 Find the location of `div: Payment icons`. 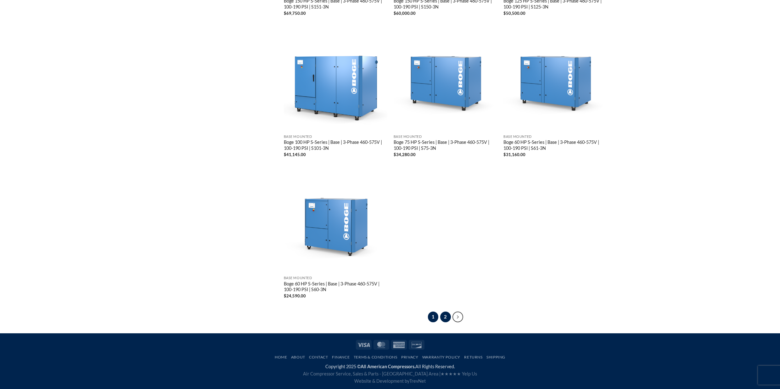

div: Payment icons is located at coordinates (390, 344).